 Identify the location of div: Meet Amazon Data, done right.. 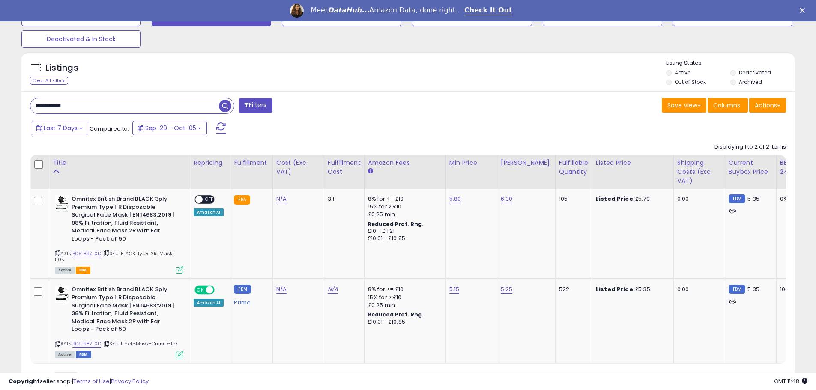
(384, 10).